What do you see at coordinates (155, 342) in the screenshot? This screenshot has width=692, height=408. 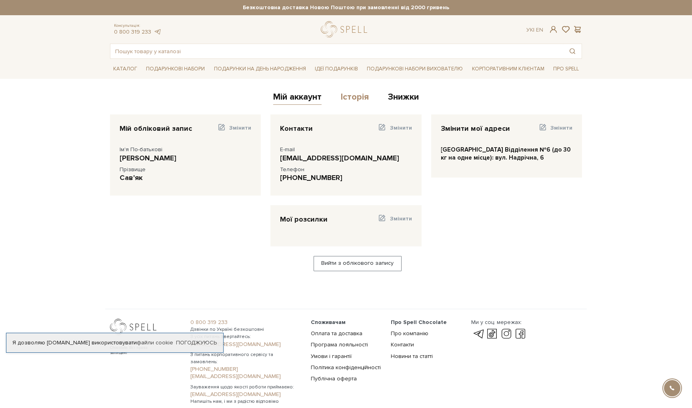 I see `a: файли cookie` at bounding box center [155, 342].